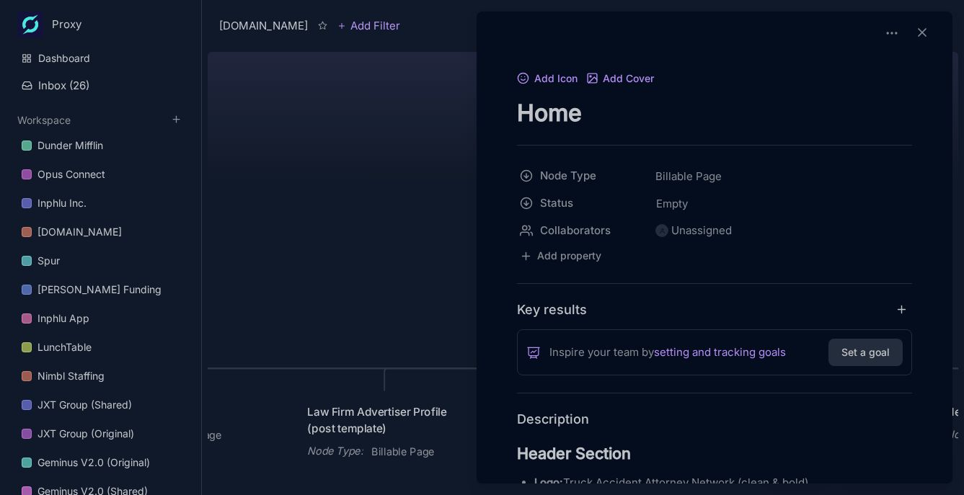 The height and width of the screenshot is (495, 964). I want to click on button: add key result, so click(904, 309).